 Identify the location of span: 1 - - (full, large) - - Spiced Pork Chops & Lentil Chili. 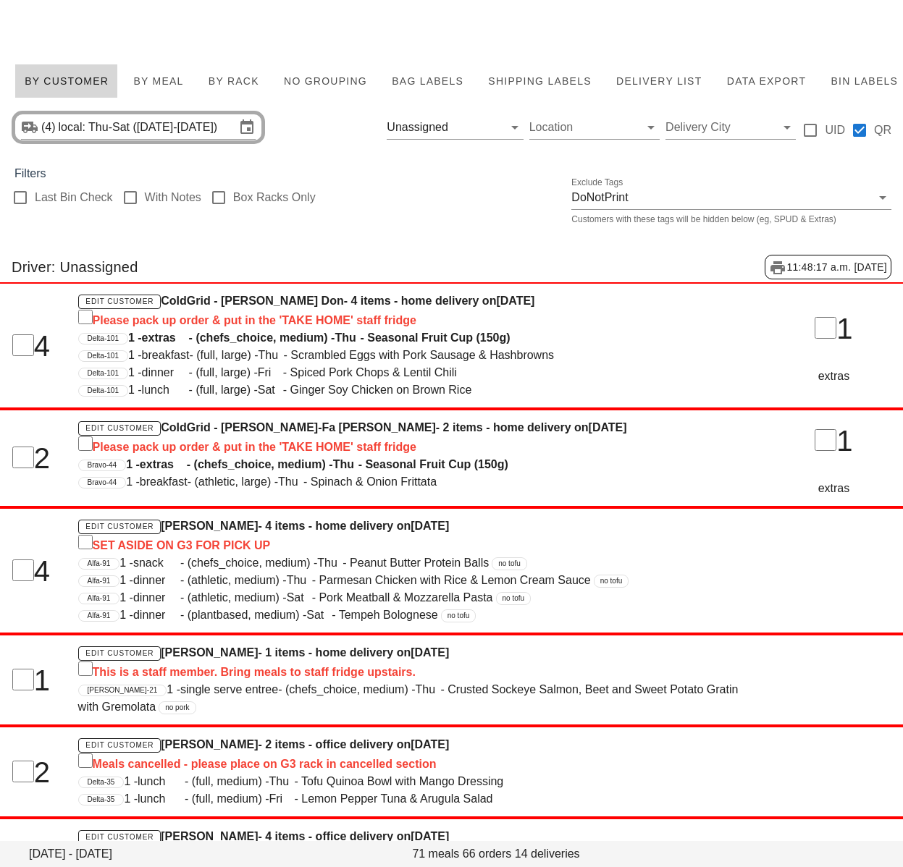
(292, 372).